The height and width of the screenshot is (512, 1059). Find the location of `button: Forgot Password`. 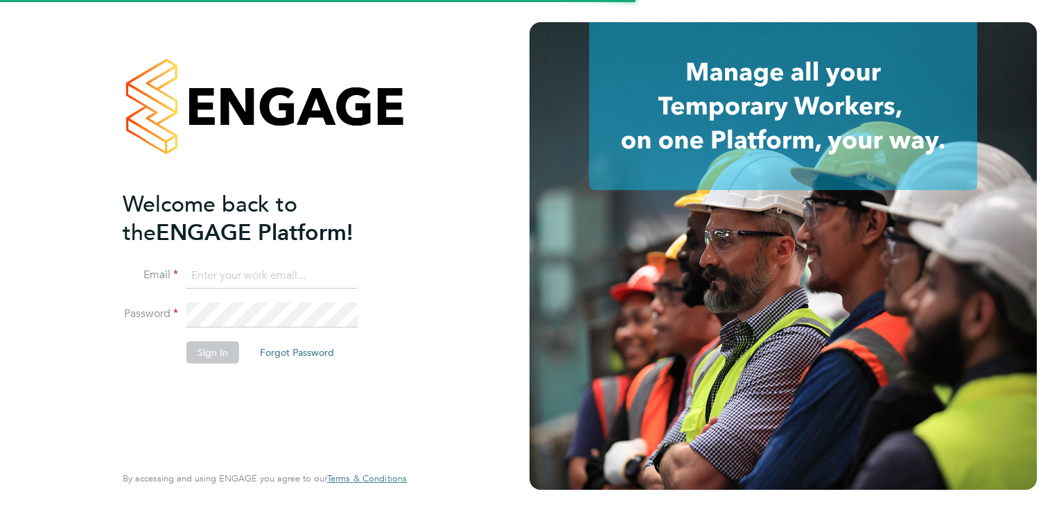

button: Forgot Password is located at coordinates (297, 352).